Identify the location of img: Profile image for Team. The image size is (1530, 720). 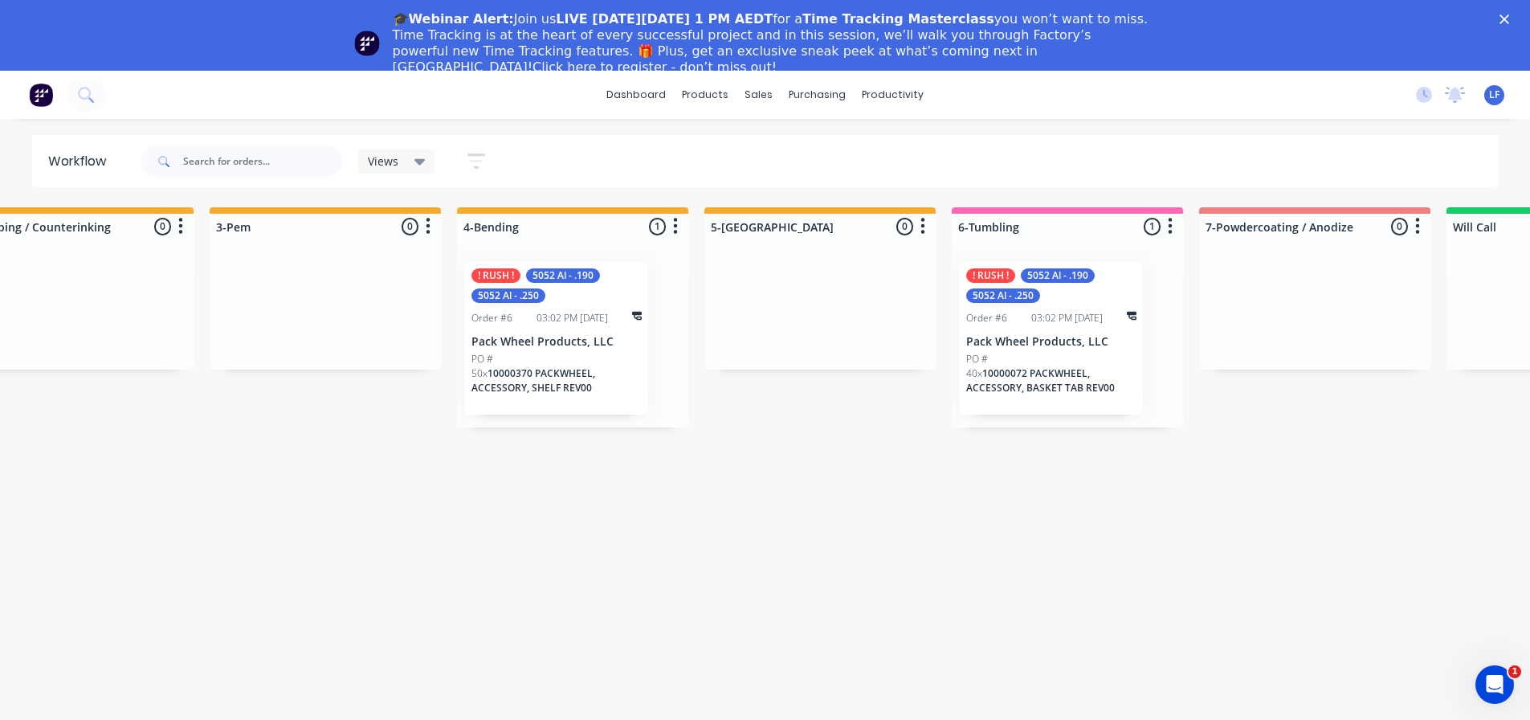
(367, 43).